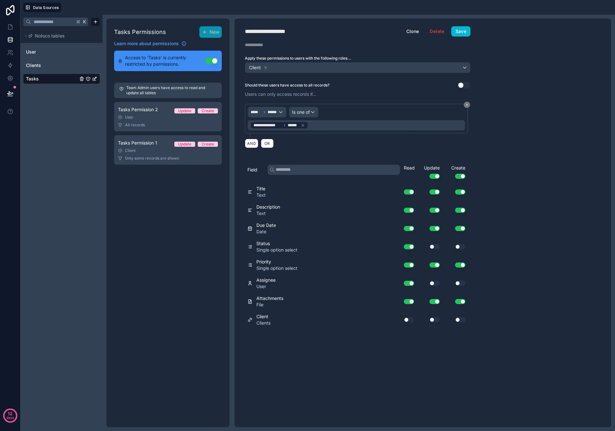 The height and width of the screenshot is (431, 615). I want to click on div: Client, so click(168, 151).